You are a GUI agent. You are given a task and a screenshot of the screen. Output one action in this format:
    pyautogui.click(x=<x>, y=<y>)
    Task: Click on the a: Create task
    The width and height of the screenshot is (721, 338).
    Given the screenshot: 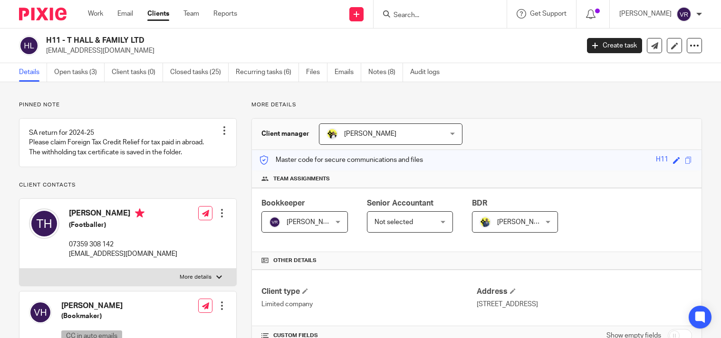 What is the action you would take?
    pyautogui.click(x=614, y=46)
    